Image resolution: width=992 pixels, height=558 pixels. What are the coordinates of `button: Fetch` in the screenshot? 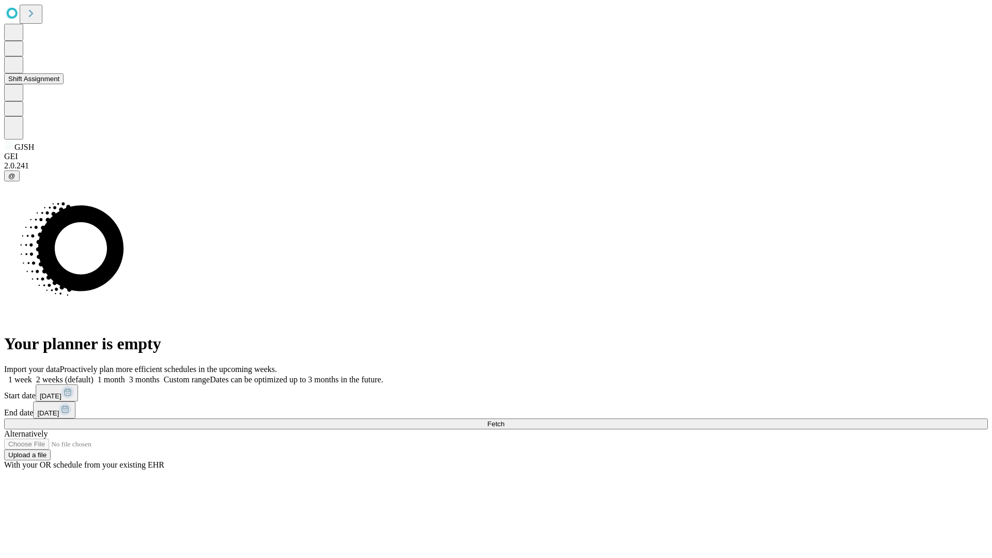 It's located at (496, 424).